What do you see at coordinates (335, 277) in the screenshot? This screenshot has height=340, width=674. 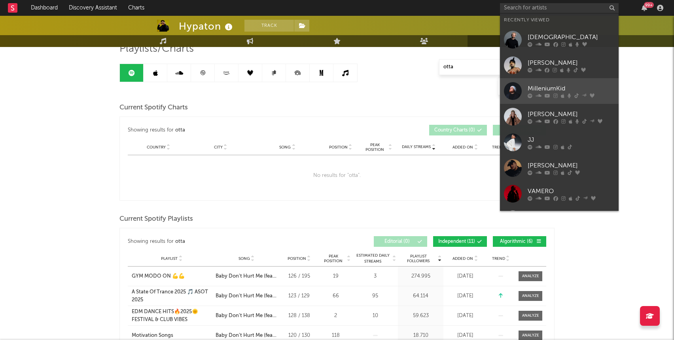 I see `div: 19` at bounding box center [335, 277].